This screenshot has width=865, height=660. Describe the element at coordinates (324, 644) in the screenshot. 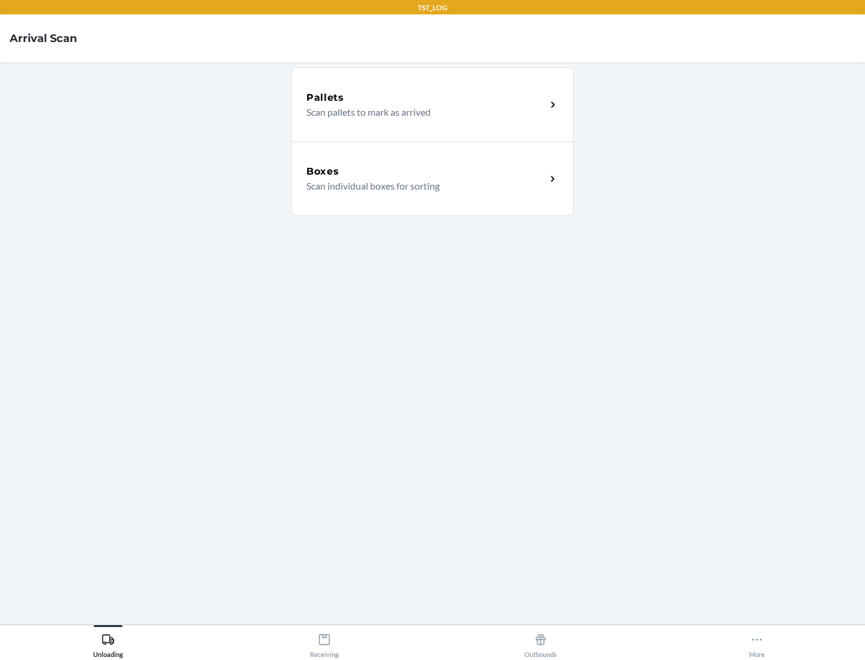

I see `div: Receiving` at that location.